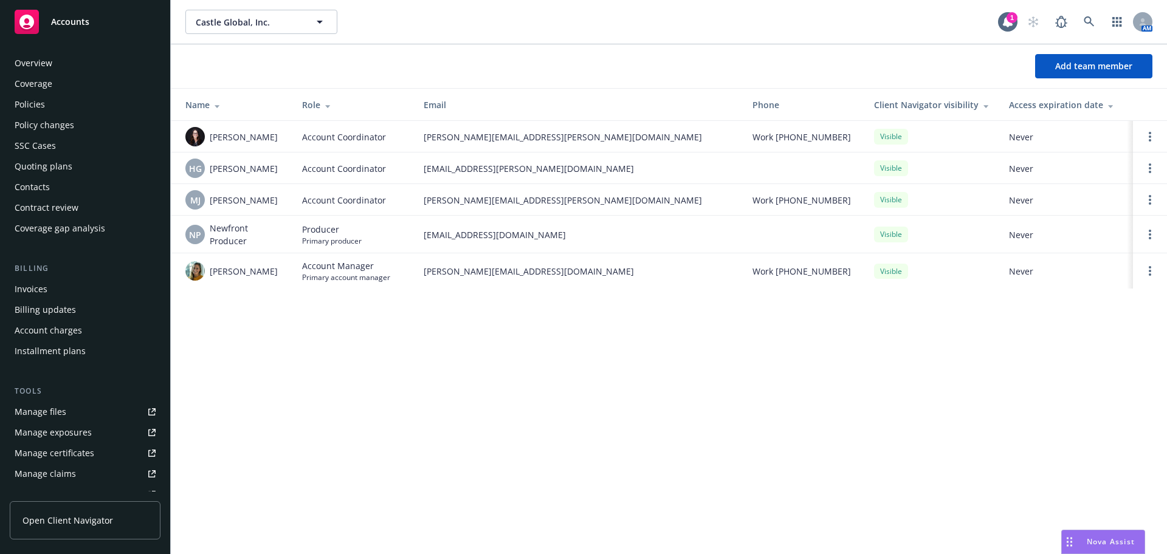 The width and height of the screenshot is (1167, 554). Describe the element at coordinates (44, 125) in the screenshot. I see `div: Policy changes` at that location.